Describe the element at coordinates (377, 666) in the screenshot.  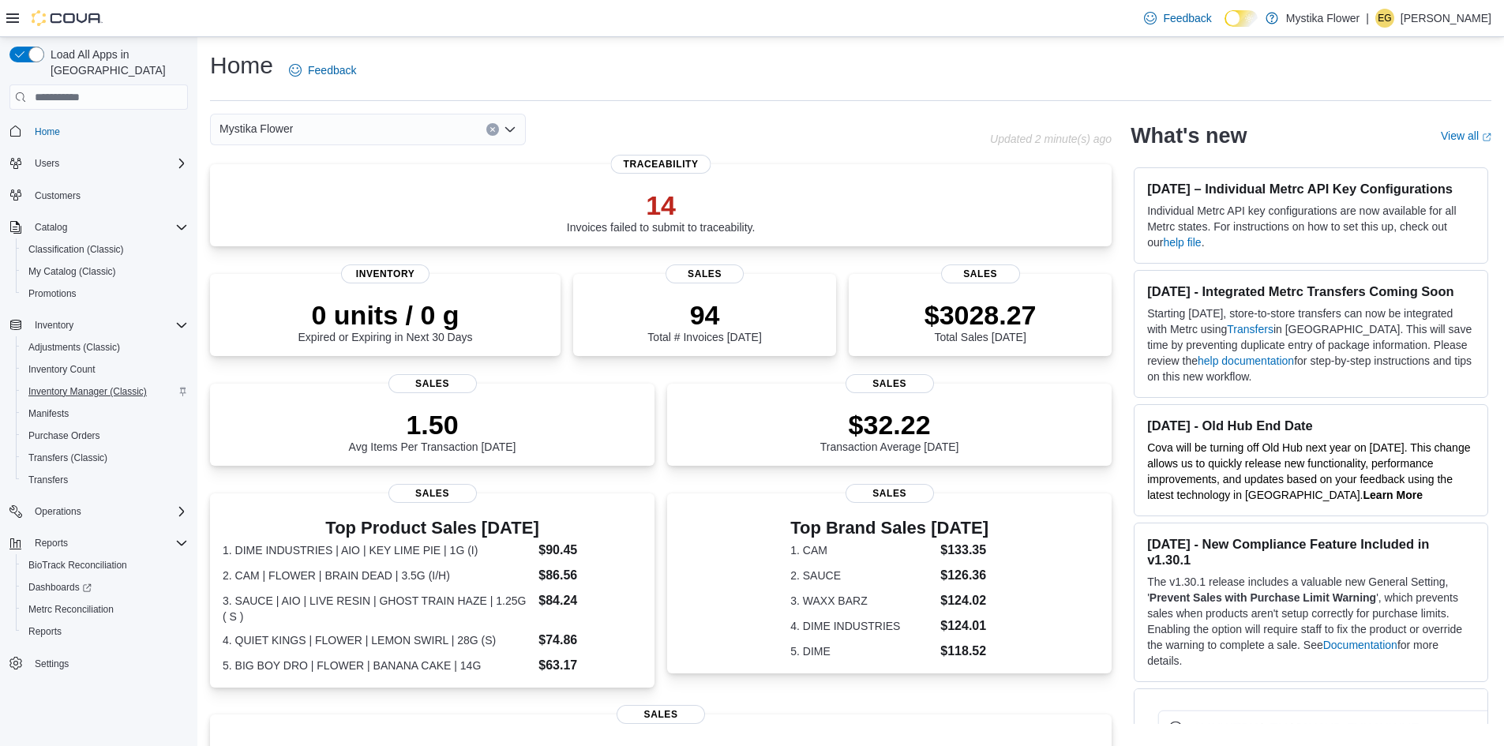
I see `dt: 5. BIG BOY DRO | FLOWER | BANANA CAKE | 14G` at that location.